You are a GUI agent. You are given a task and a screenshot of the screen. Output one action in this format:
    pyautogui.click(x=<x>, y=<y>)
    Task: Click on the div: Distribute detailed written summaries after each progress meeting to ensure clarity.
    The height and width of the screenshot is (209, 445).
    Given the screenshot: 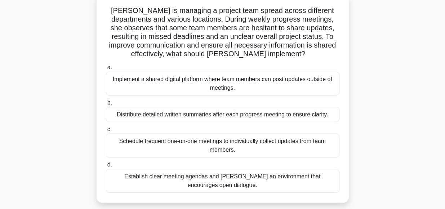 What is the action you would take?
    pyautogui.click(x=222, y=114)
    